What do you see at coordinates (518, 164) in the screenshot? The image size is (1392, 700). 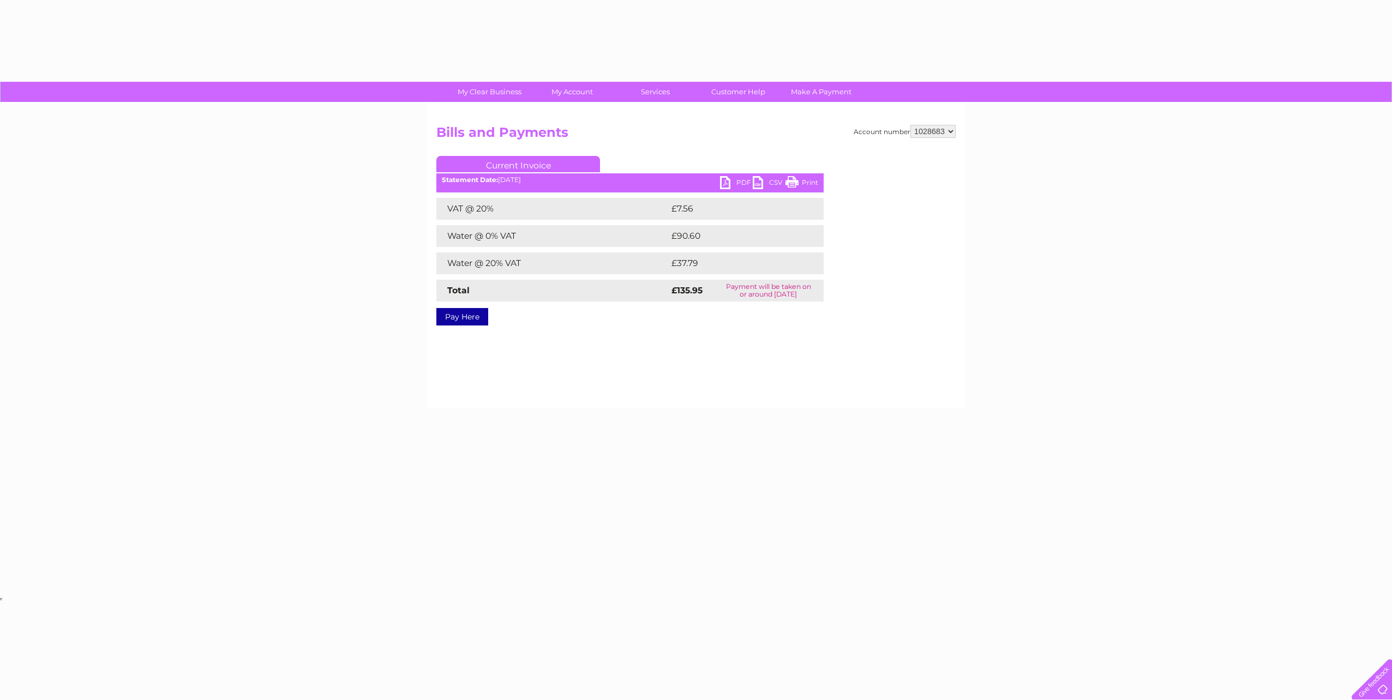 I see `a: Current Invoice` at bounding box center [518, 164].